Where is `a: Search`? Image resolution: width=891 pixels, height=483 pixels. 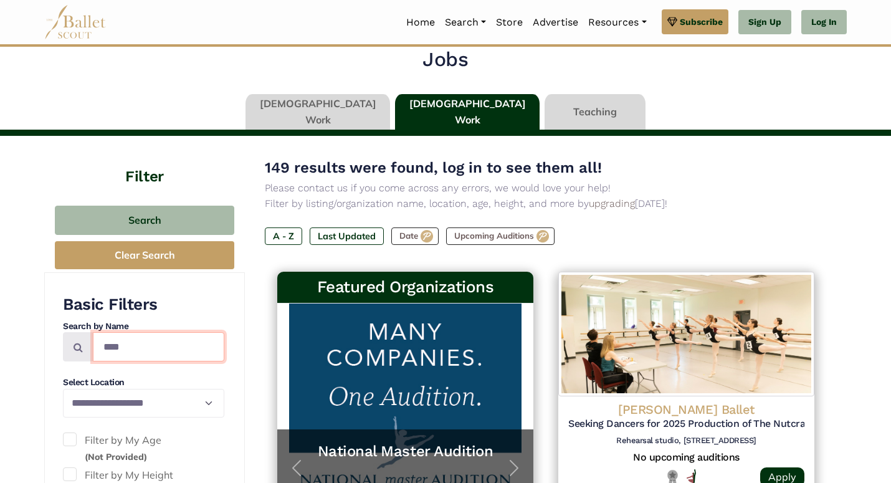 a: Search is located at coordinates (466, 22).